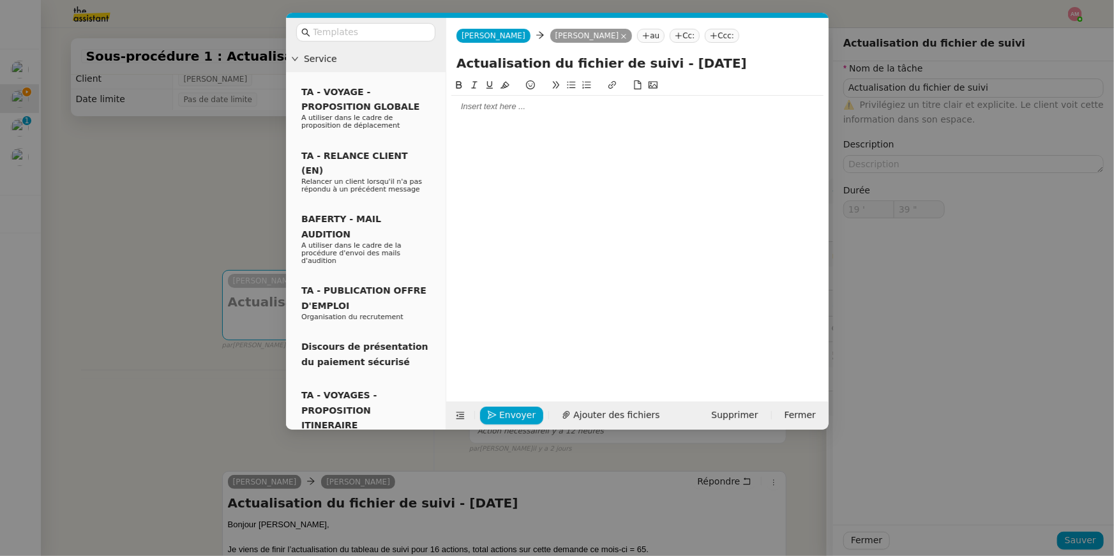 The image size is (1114, 556). Describe the element at coordinates (339, 410) in the screenshot. I see `span: TA - VOYAGES - PROPOSITION ITINERAIRE` at that location.